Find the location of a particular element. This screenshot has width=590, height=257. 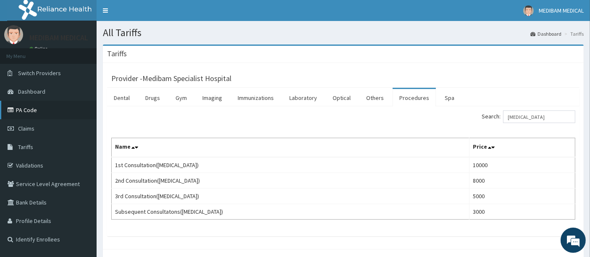

a: Gym is located at coordinates (181, 98).